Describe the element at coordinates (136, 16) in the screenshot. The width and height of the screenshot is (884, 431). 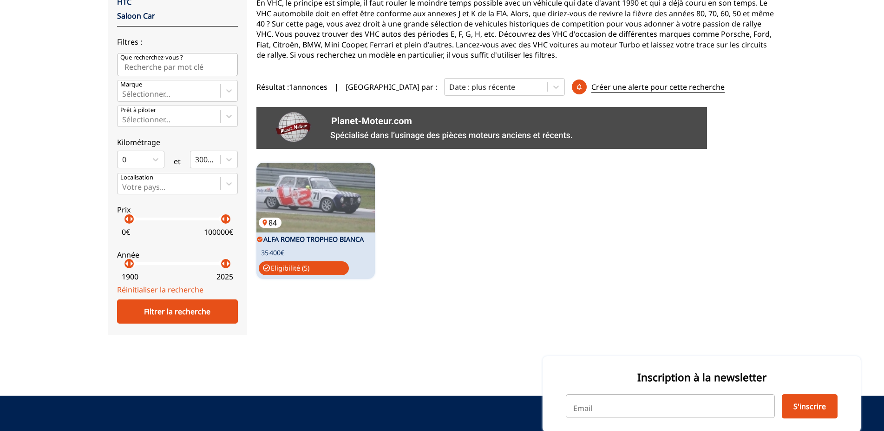
I see `a: Saloon Car` at that location.